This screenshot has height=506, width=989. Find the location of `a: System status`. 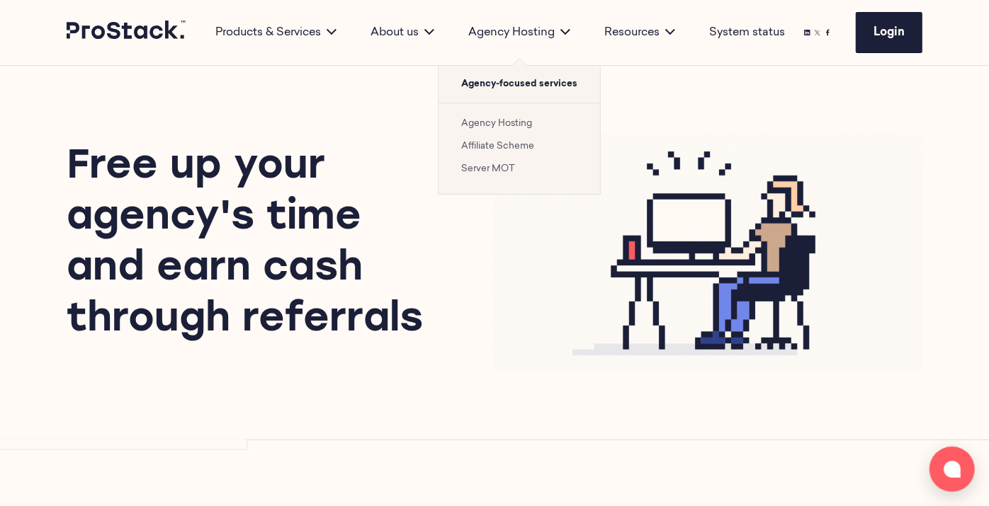

a: System status is located at coordinates (746, 33).